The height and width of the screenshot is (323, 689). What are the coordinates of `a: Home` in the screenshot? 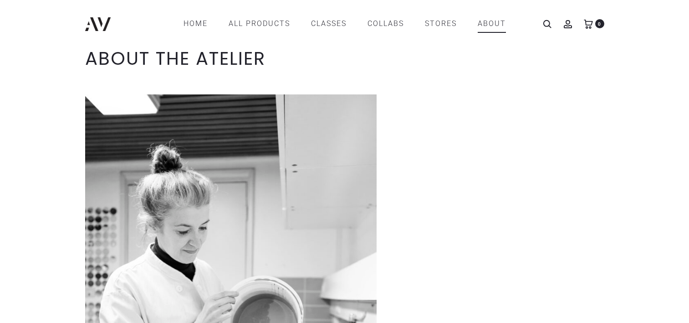 It's located at (195, 24).